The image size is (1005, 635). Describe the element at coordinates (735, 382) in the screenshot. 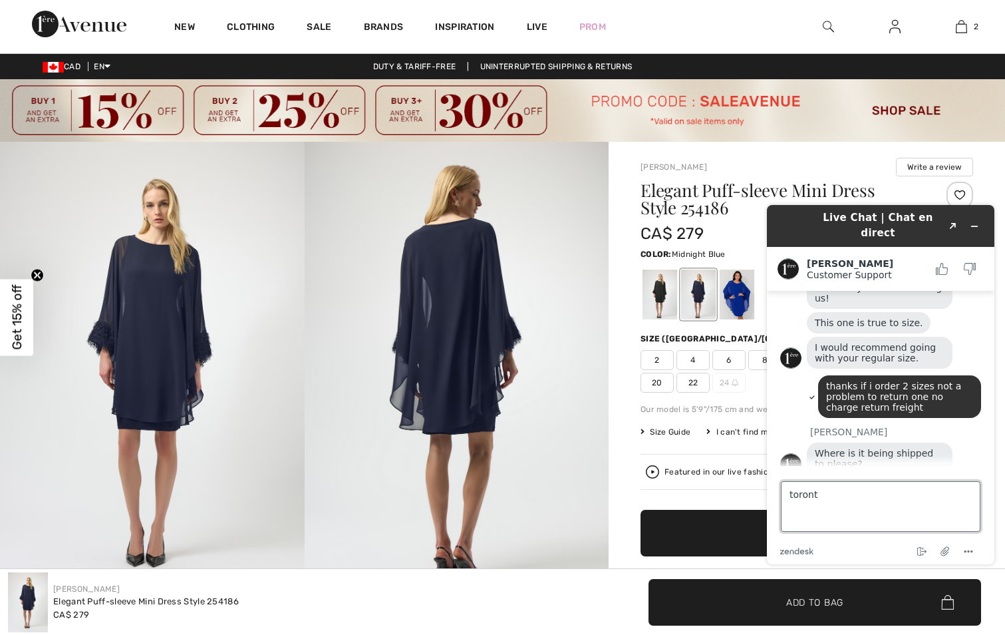

I see `img: ring-m.svg` at that location.